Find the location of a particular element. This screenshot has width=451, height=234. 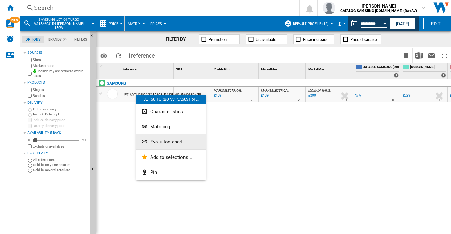

button: Add to selections... is located at coordinates (171, 157).